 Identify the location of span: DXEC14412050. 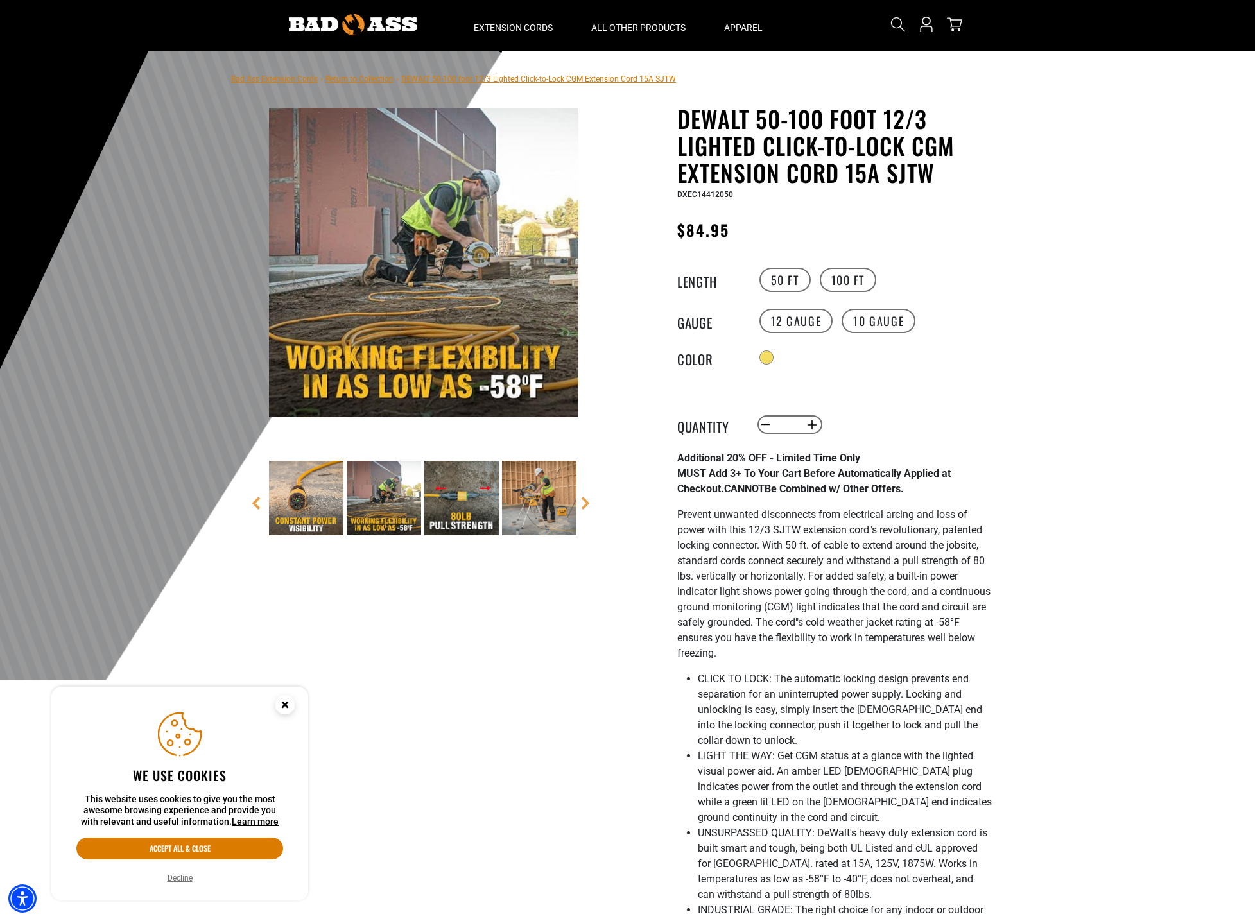
(705, 195).